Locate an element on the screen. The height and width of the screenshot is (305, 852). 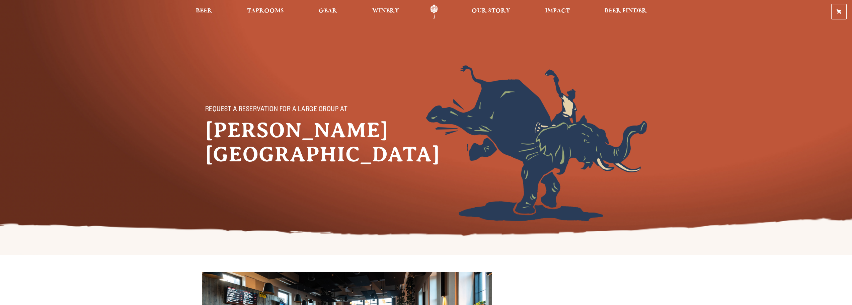
a: Impact is located at coordinates (558, 12).